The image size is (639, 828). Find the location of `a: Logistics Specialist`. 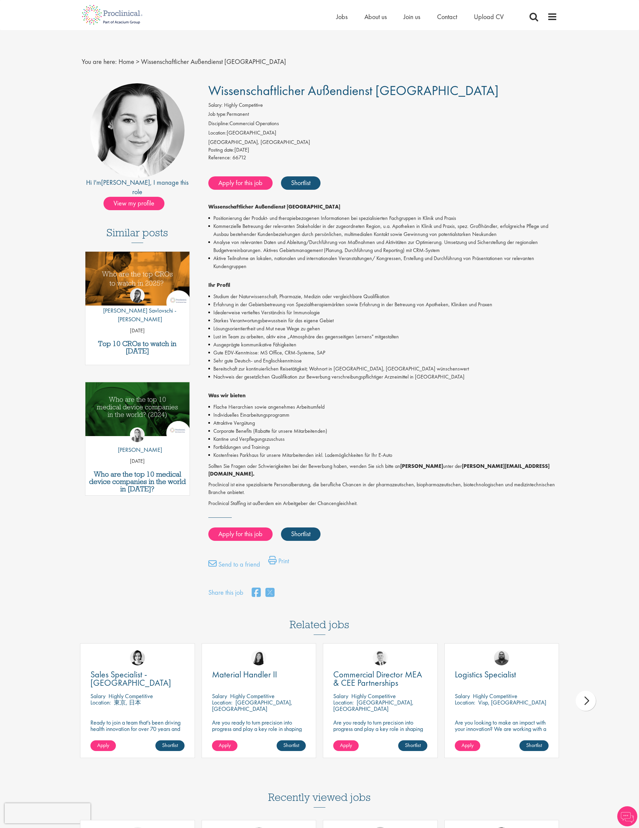

a: Logistics Specialist is located at coordinates (502, 675).